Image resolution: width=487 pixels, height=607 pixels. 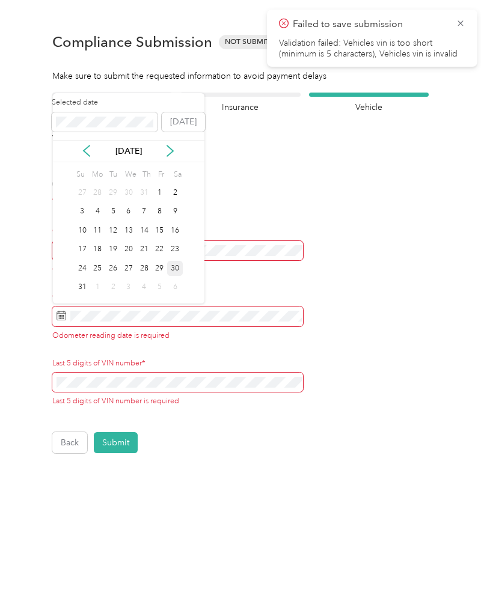 I want to click on div: 25, so click(x=98, y=268).